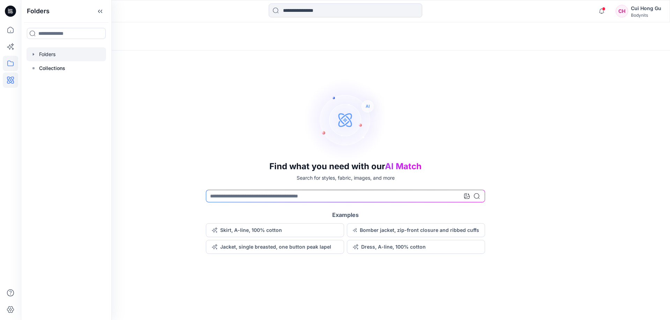  Describe the element at coordinates (416, 247) in the screenshot. I see `button: Dress, A-line, 100% cotton` at that location.